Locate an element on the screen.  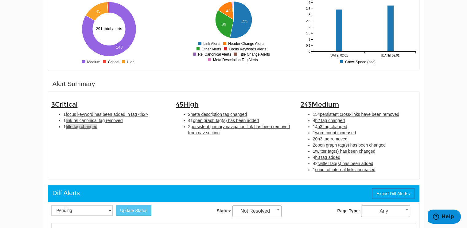
span: h3 tag added is located at coordinates (327, 157).